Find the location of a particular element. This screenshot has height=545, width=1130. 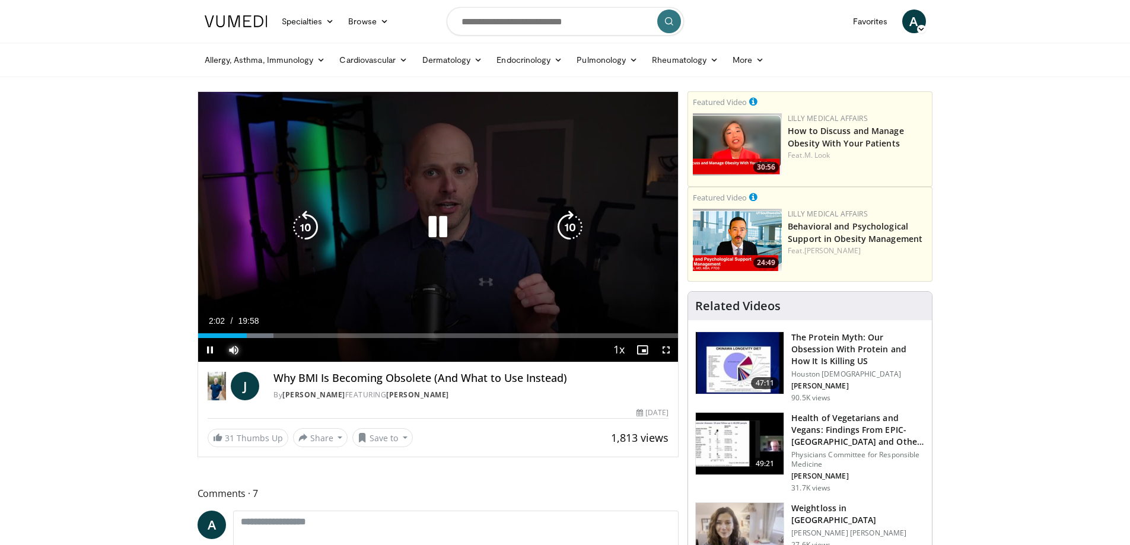

a: Endocrinology is located at coordinates (529, 60).